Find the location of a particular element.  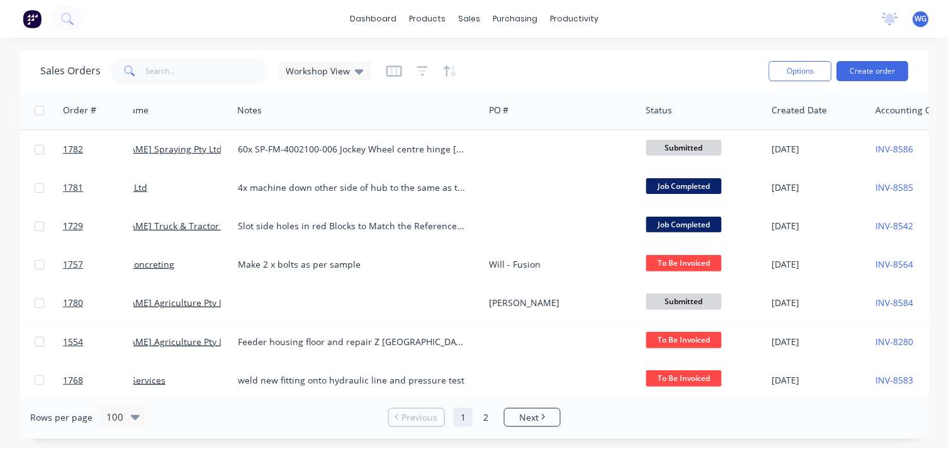

a: 1768 is located at coordinates (101, 380).